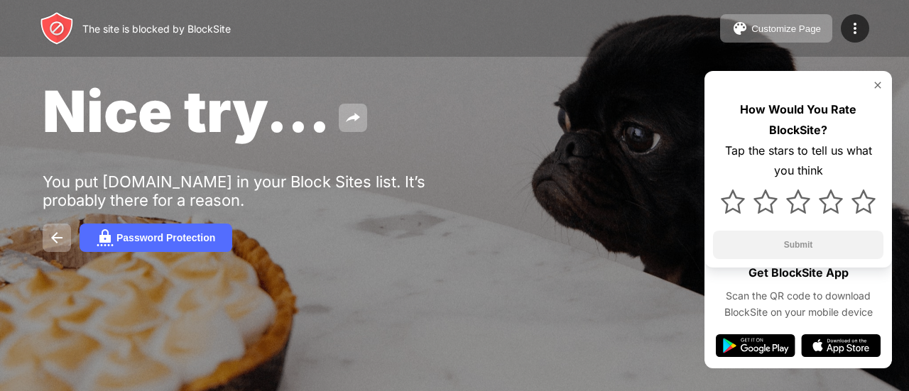 This screenshot has height=391, width=909. What do you see at coordinates (878, 85) in the screenshot?
I see `img: rate-us-close.svg` at bounding box center [878, 85].